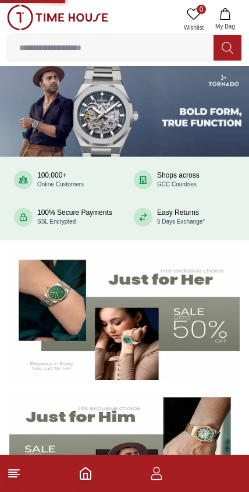  Describe the element at coordinates (178, 180) in the screenshot. I see `div: Shops across` at that location.